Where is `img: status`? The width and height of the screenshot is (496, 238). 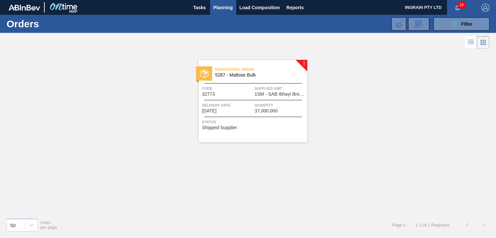
img: status is located at coordinates (204, 74).